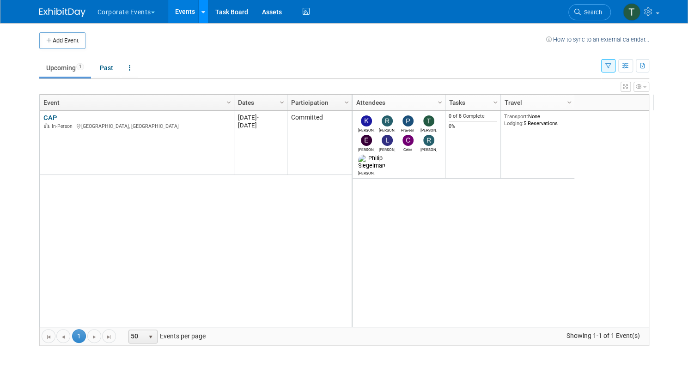 Image resolution: width=688 pixels, height=385 pixels. Describe the element at coordinates (591, 12) in the screenshot. I see `span: Search` at that location.